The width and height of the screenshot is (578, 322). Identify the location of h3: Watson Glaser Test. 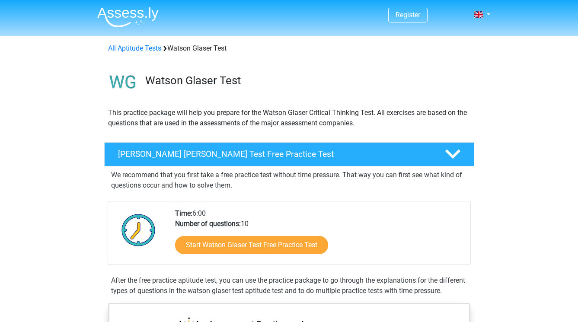
(306, 80).